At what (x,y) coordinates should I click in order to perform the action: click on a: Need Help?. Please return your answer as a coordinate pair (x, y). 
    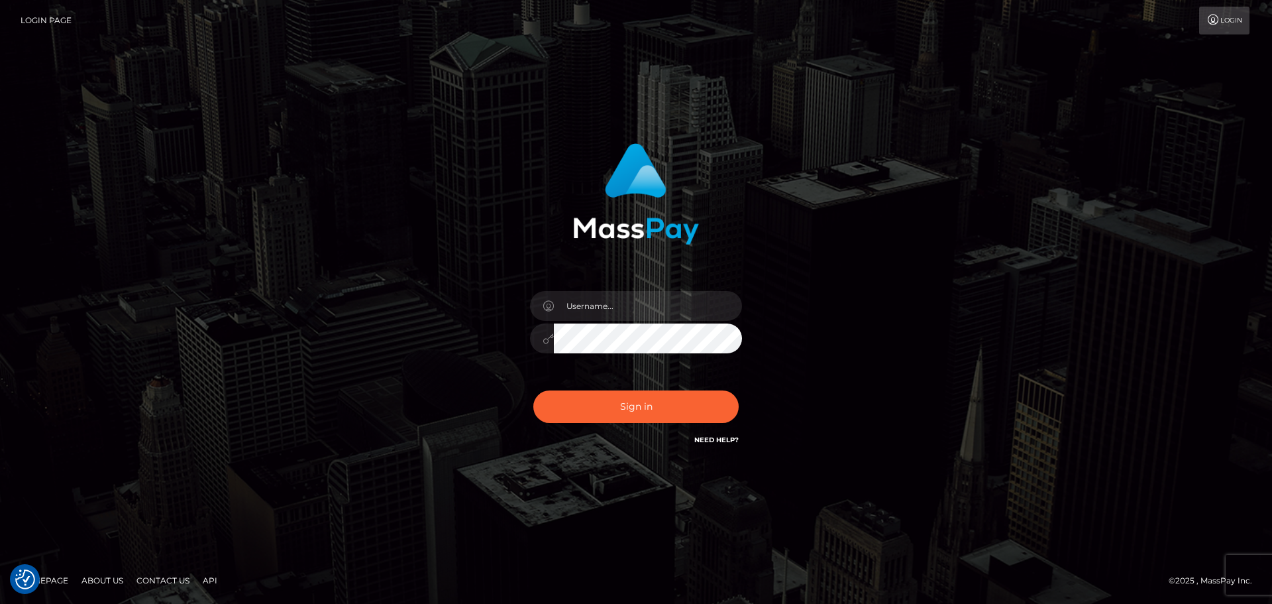
    Looking at the image, I should click on (716, 439).